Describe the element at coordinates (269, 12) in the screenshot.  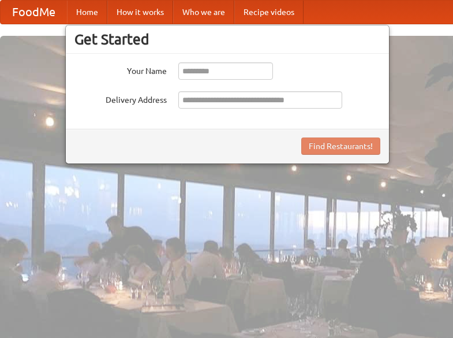
I see `a: Recipe videos` at that location.